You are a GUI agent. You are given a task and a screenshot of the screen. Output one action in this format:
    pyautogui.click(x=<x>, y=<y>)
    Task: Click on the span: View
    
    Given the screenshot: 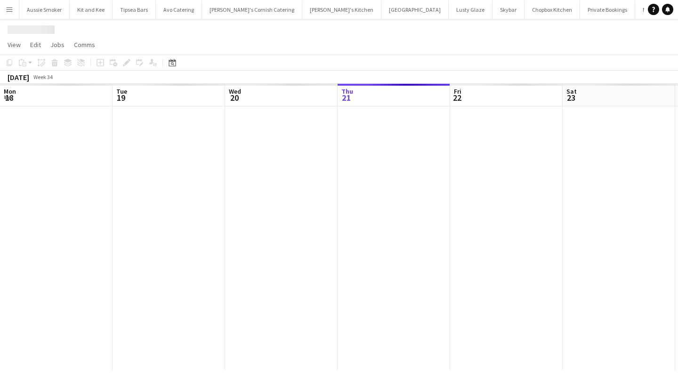 What is the action you would take?
    pyautogui.click(x=14, y=45)
    